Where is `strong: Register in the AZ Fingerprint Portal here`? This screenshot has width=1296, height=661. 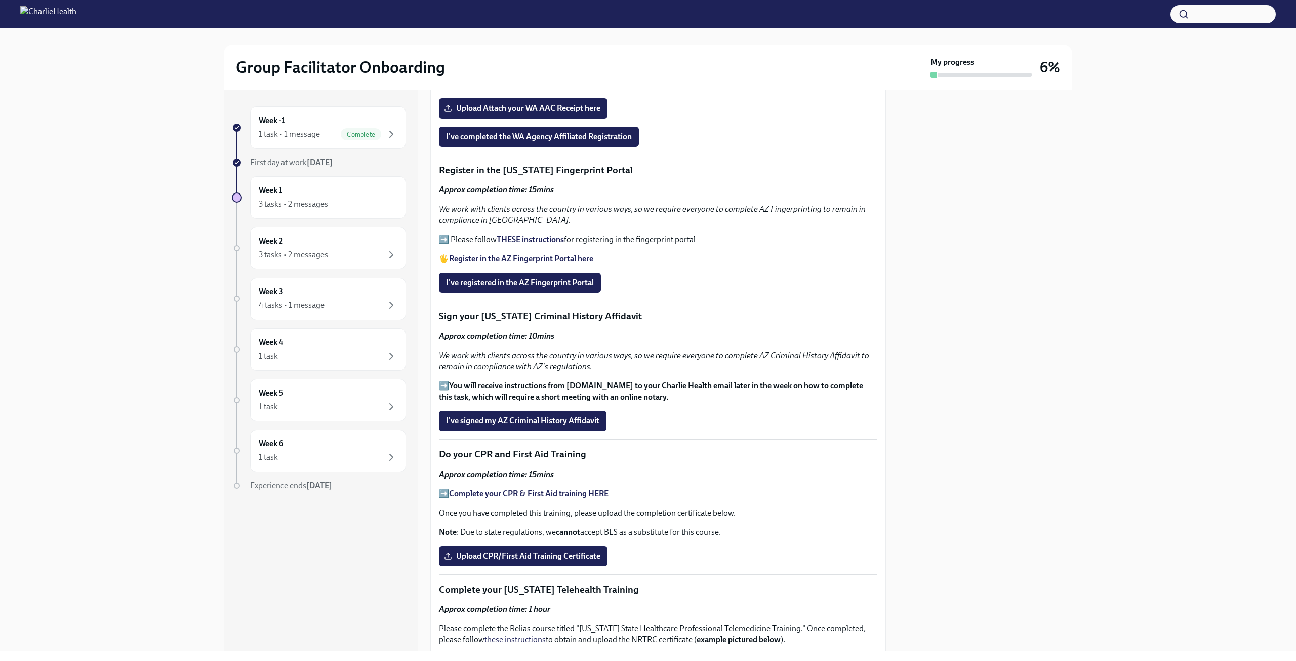 strong: Register in the AZ Fingerprint Portal here is located at coordinates (521, 258).